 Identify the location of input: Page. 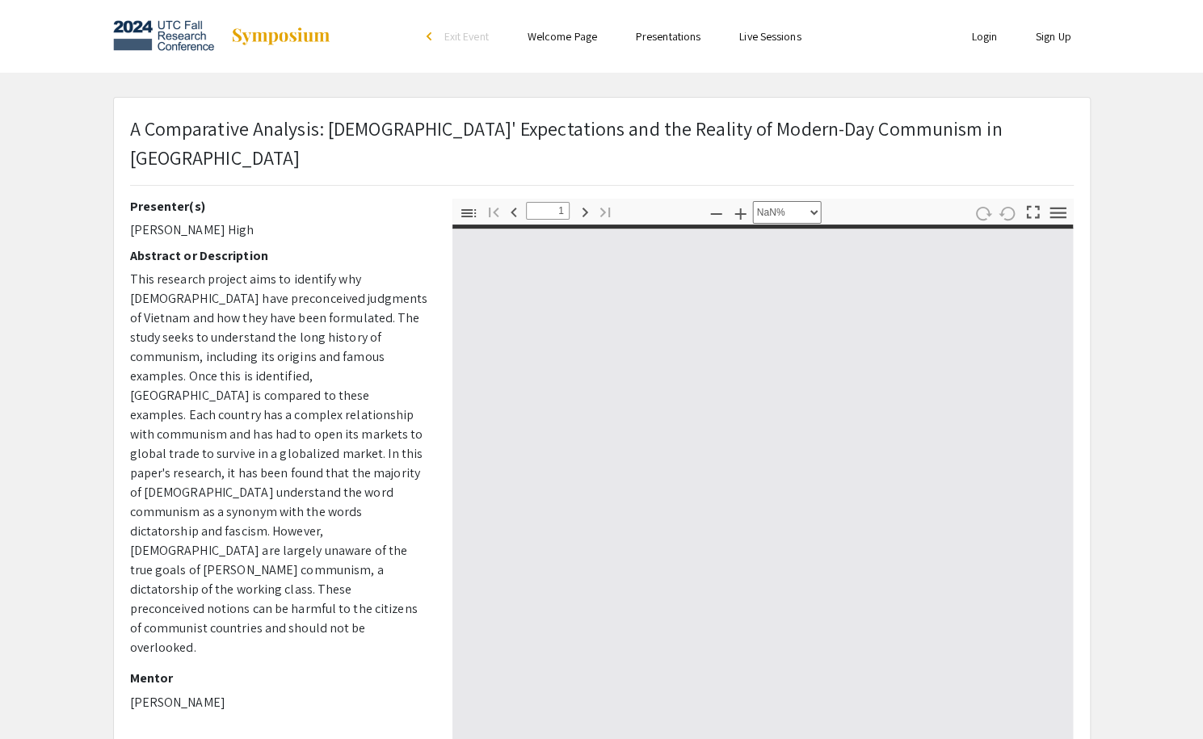
(548, 211).